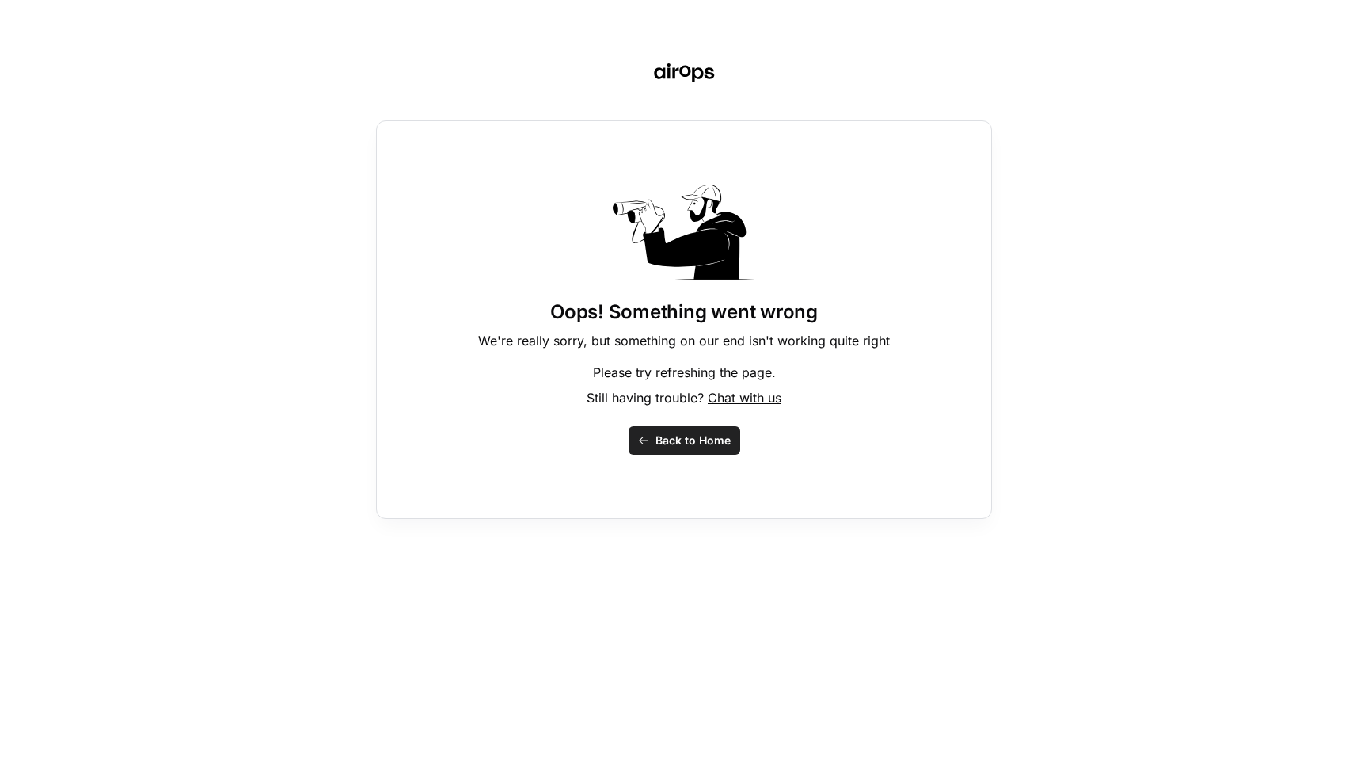 The height and width of the screenshot is (759, 1368). Describe the element at coordinates (693, 440) in the screenshot. I see `span: Back to Home` at that location.